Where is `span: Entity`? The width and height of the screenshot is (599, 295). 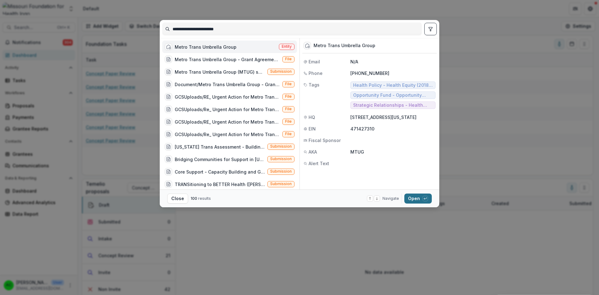 span: Entity is located at coordinates (287, 46).